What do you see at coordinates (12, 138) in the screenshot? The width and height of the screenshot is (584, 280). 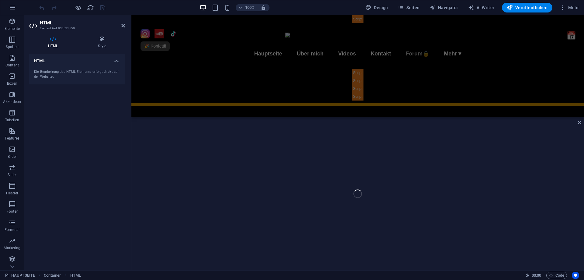 I see `p: Features` at bounding box center [12, 138].